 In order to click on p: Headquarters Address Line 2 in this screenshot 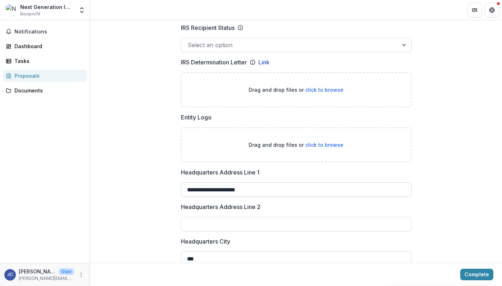, I will do `click(221, 207)`.